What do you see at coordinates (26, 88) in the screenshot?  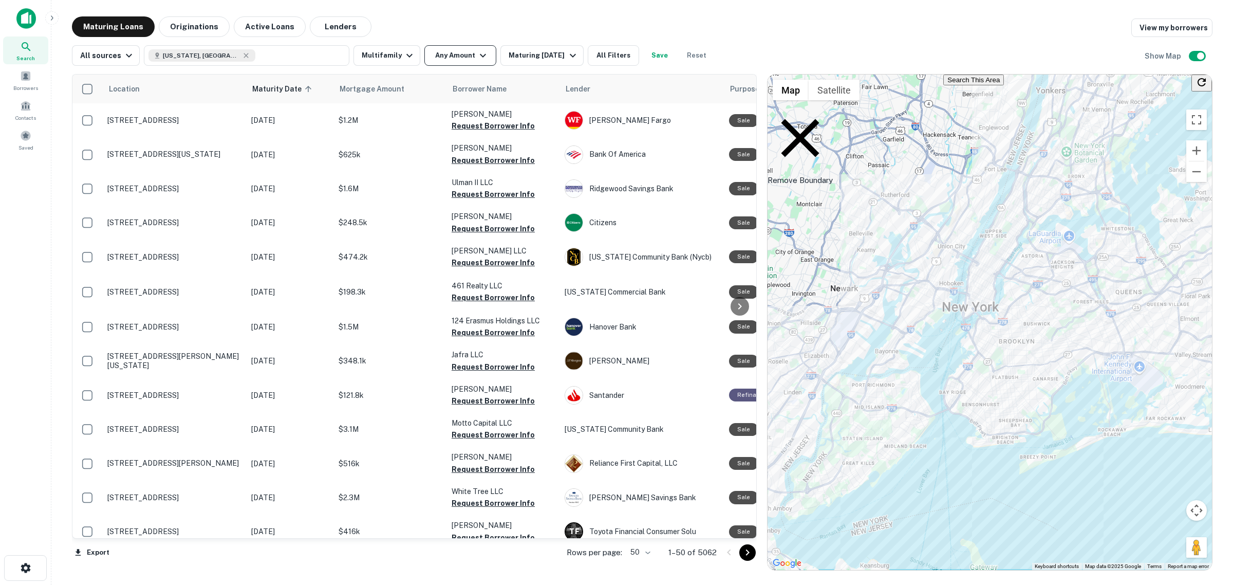 I see `span: Borrowers` at bounding box center [26, 88].